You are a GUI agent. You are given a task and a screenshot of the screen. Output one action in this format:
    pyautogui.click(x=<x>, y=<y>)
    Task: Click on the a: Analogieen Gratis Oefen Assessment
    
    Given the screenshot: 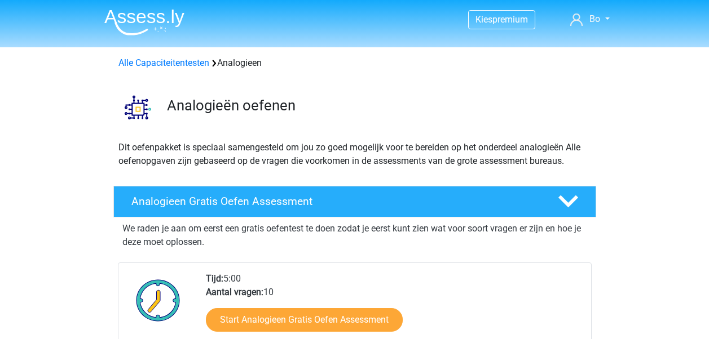 What is the action you would take?
    pyautogui.click(x=355, y=202)
    